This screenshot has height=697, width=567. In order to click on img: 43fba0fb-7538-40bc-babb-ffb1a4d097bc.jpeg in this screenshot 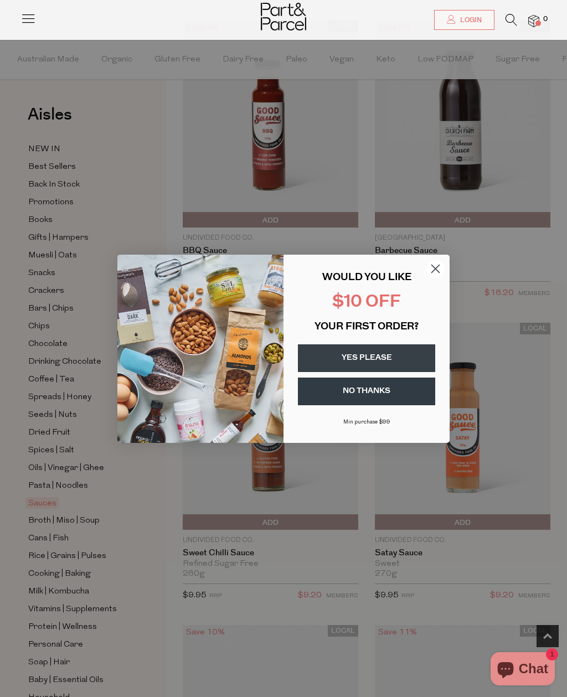, I will do `click(200, 349)`.